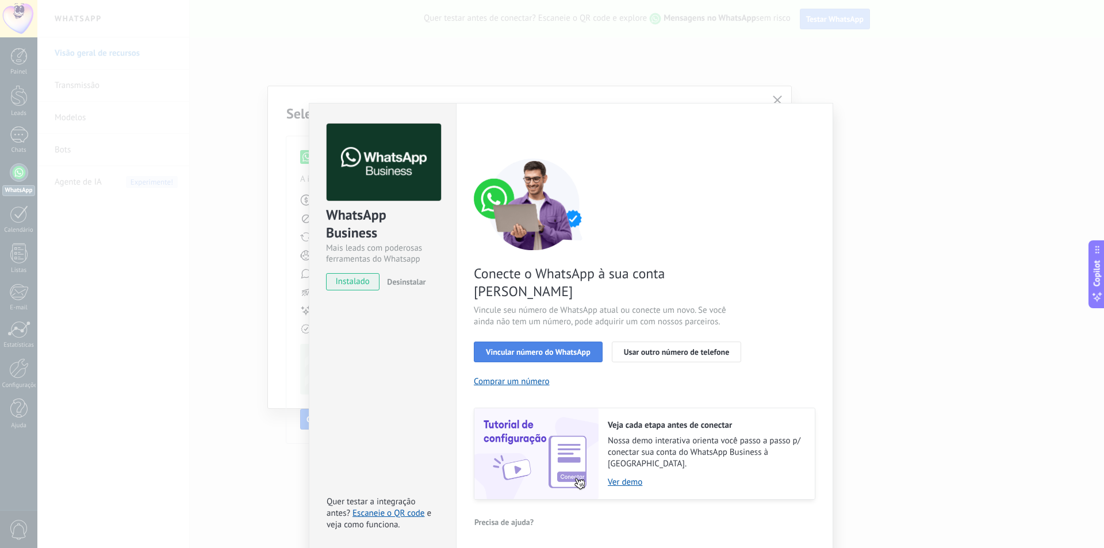 Image resolution: width=1104 pixels, height=548 pixels. What do you see at coordinates (705, 452) in the screenshot?
I see `span: Nossa demo interativa orienta você passo a passo p/ conectar sua conta do WhatsApp Business à [GE...` at bounding box center [705, 452].